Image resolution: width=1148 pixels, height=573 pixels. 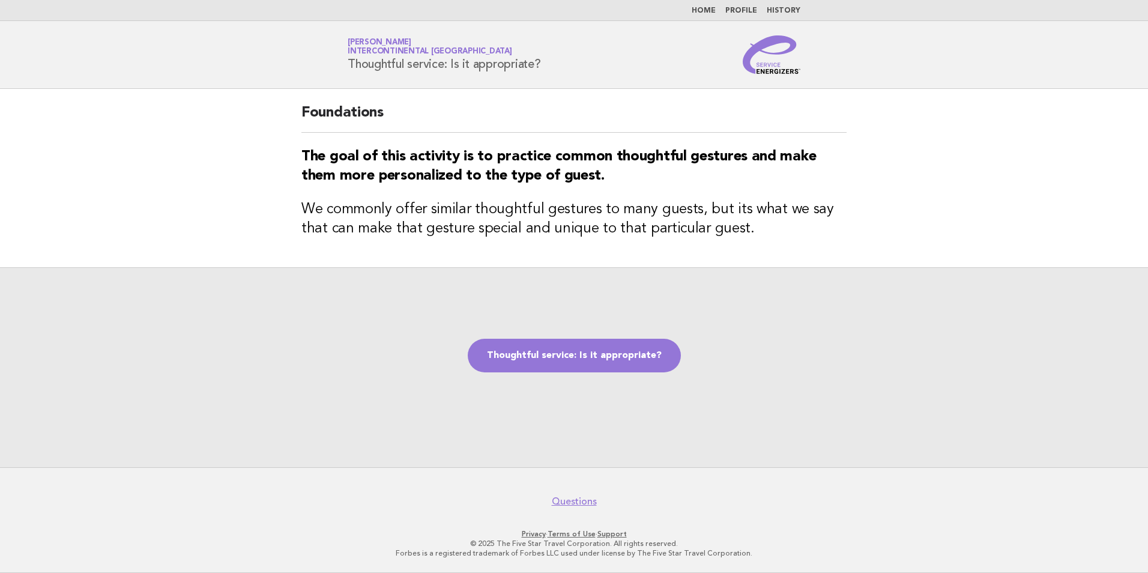 What do you see at coordinates (572, 534) in the screenshot?
I see `a: Terms of Use` at bounding box center [572, 534].